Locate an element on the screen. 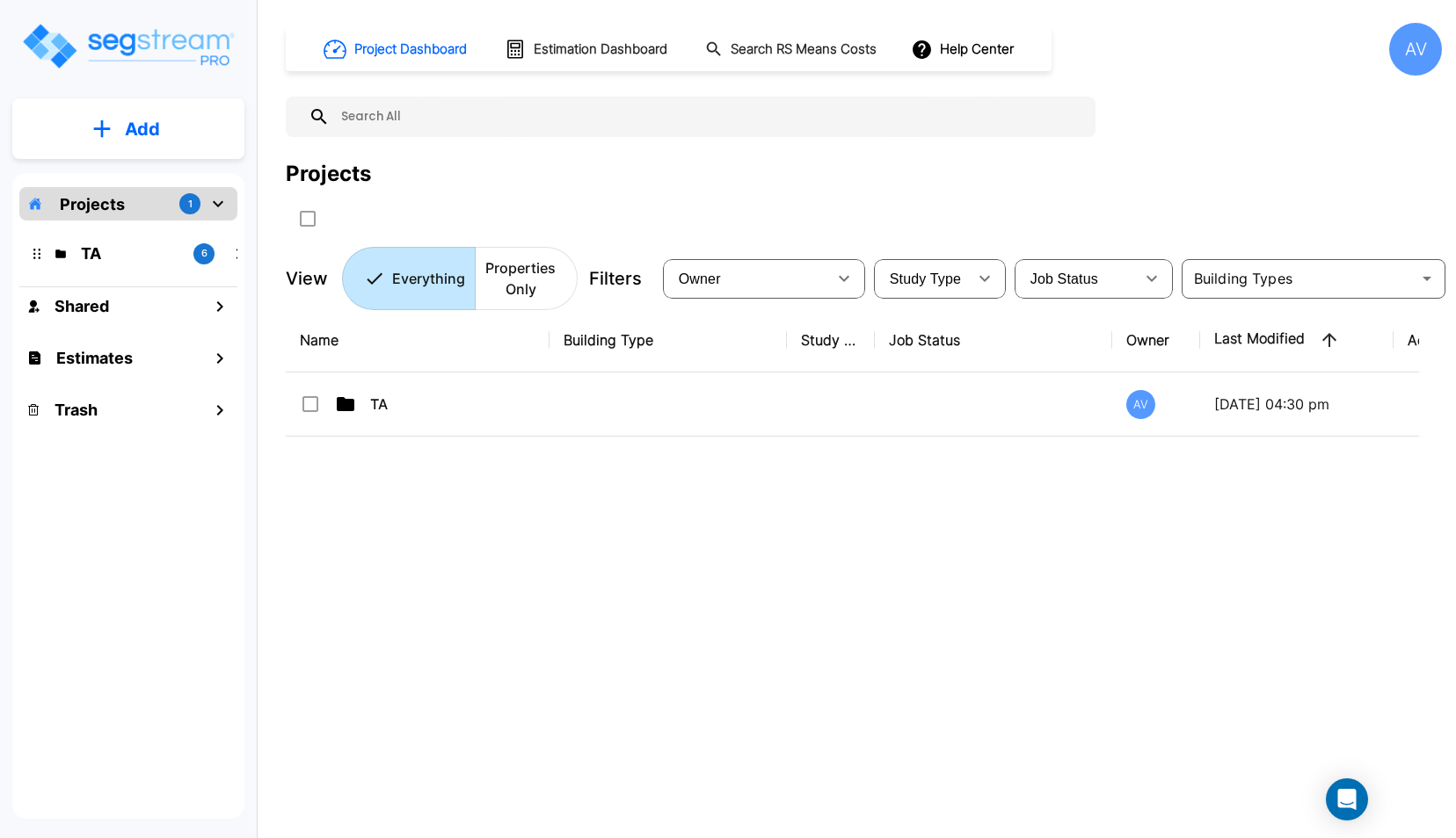 This screenshot has height=838, width=1456. button: Everything is located at coordinates (409, 279).